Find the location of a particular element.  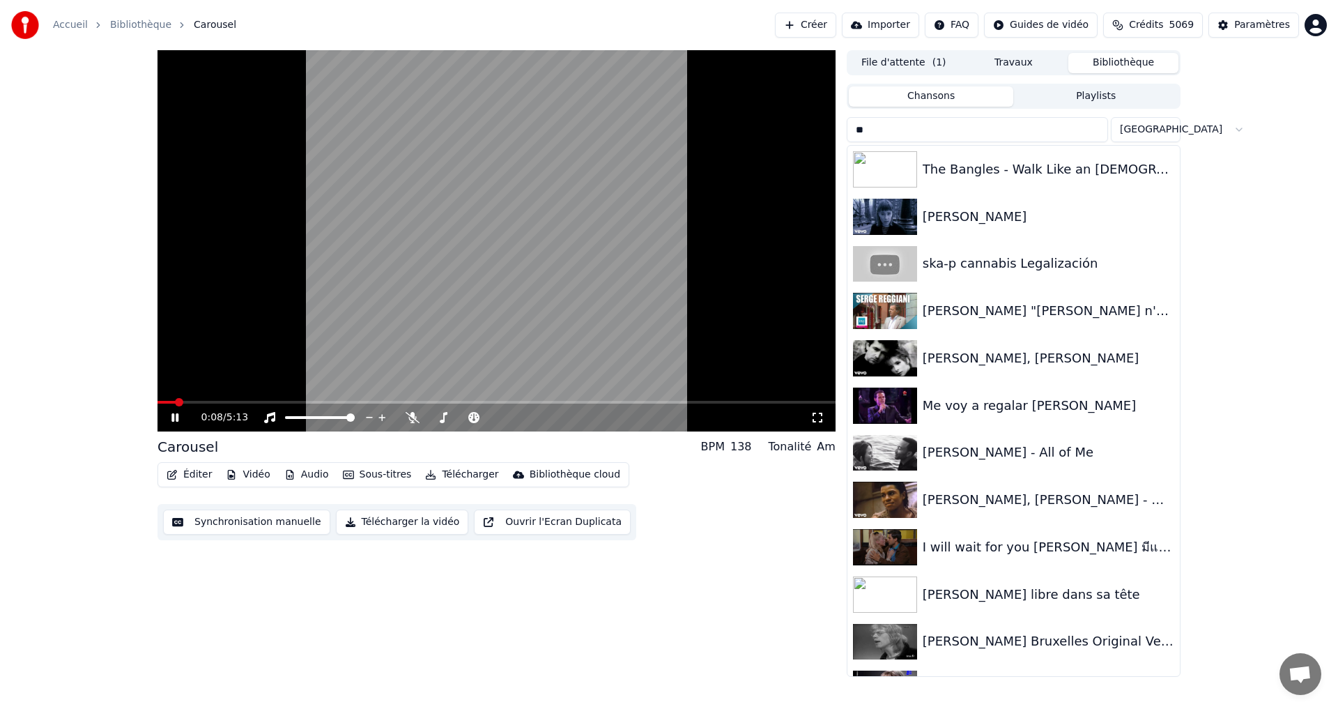

span: 0:08 is located at coordinates (212, 417).